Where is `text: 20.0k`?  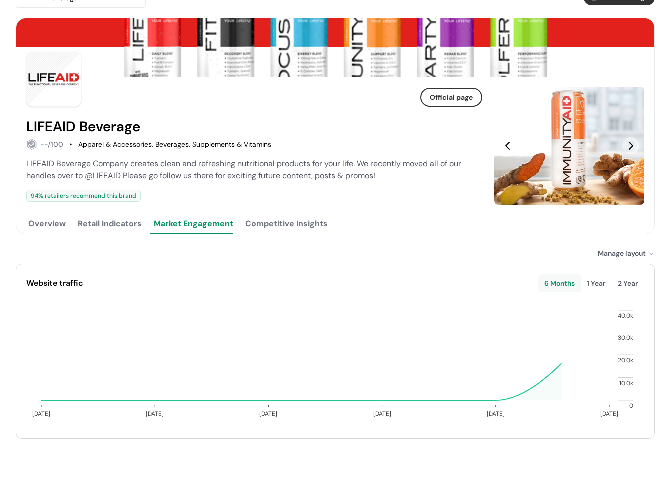 text: 20.0k is located at coordinates (625, 360).